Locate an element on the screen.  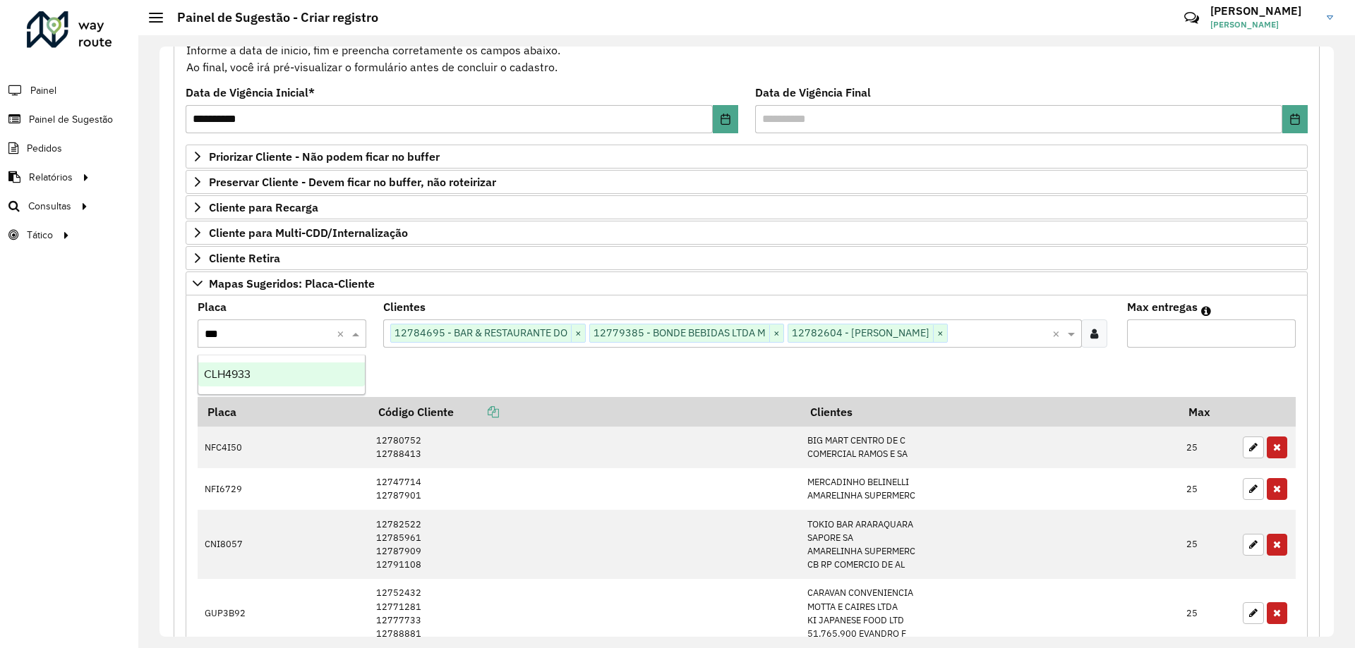
th: Max is located at coordinates (1207, 412).